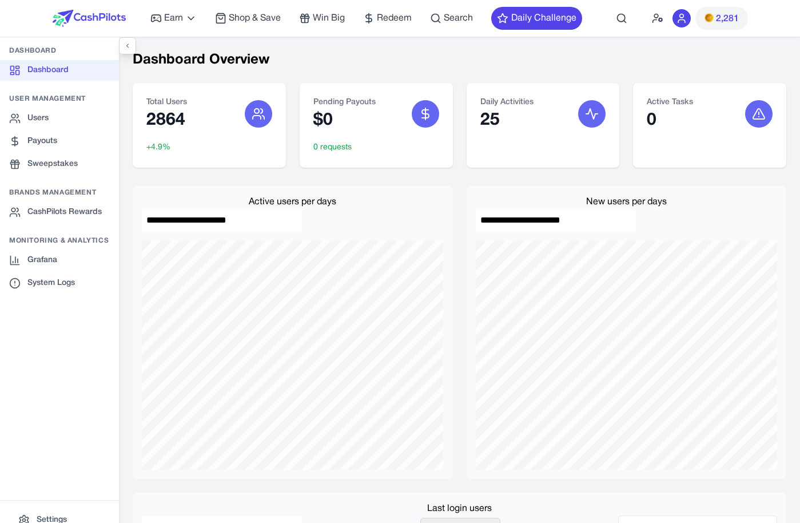  Describe the element at coordinates (459, 60) in the screenshot. I see `h1: Dashboard Overview` at that location.